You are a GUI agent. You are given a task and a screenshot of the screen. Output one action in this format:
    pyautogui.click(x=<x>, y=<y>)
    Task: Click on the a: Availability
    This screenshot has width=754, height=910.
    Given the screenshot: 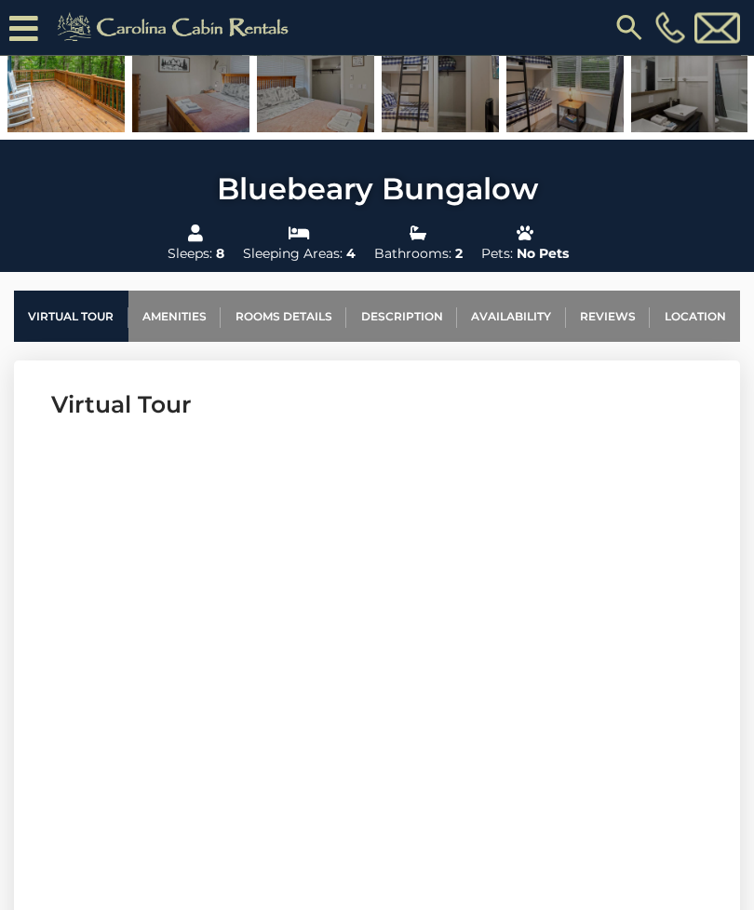 What is the action you would take?
    pyautogui.click(x=511, y=317)
    